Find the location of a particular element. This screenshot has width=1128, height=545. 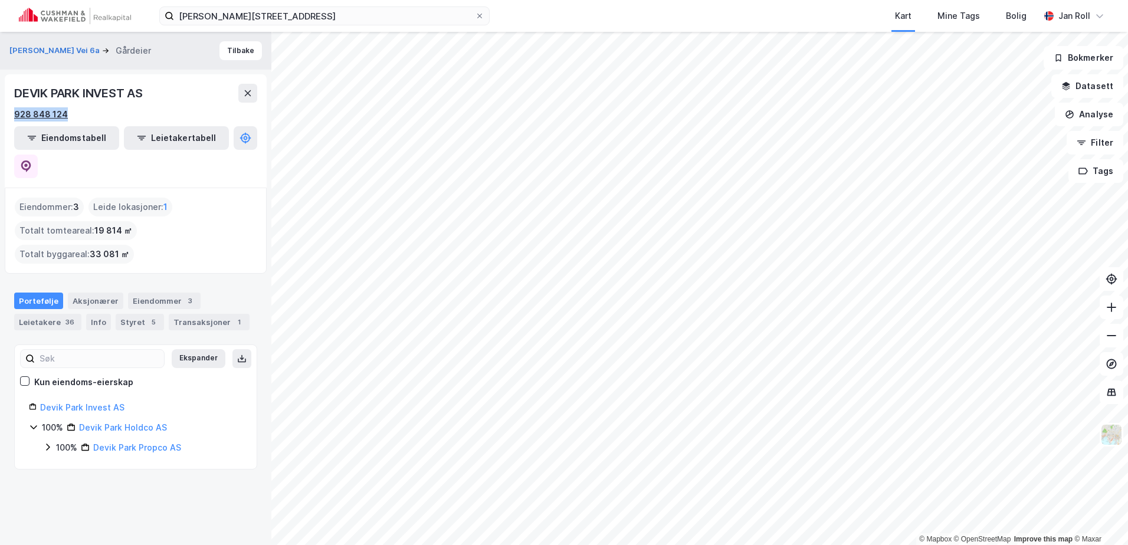

div: 3 is located at coordinates (190, 301).